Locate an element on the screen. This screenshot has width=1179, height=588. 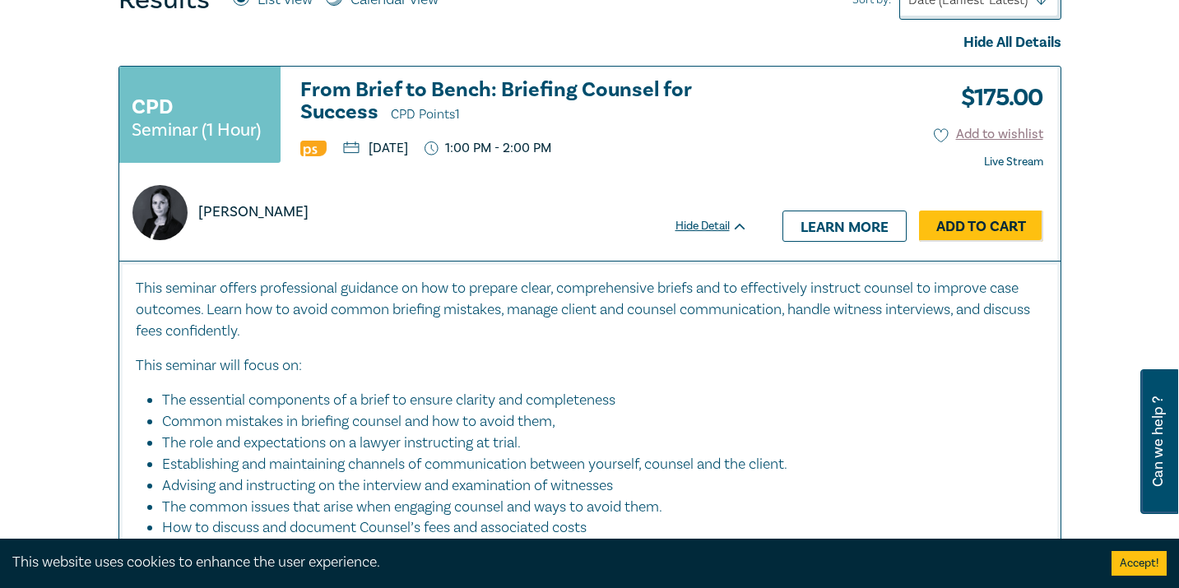
li: Common mistakes in briefing counsel and how to avoid them, is located at coordinates (595, 422).